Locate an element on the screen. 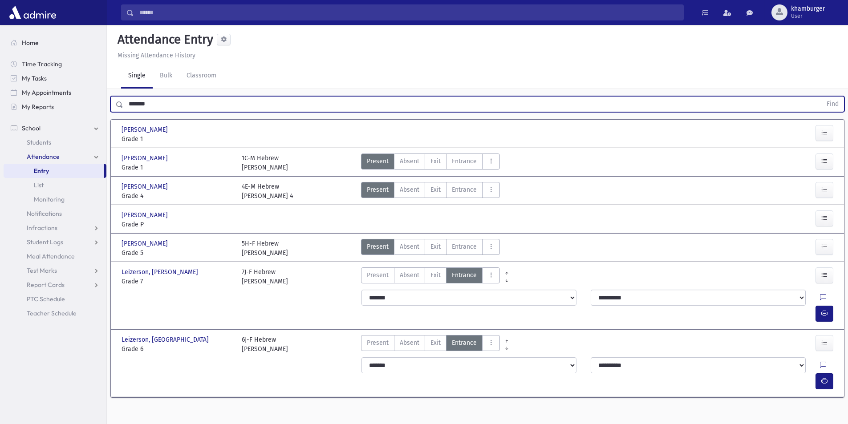  a: List is located at coordinates (55, 185).